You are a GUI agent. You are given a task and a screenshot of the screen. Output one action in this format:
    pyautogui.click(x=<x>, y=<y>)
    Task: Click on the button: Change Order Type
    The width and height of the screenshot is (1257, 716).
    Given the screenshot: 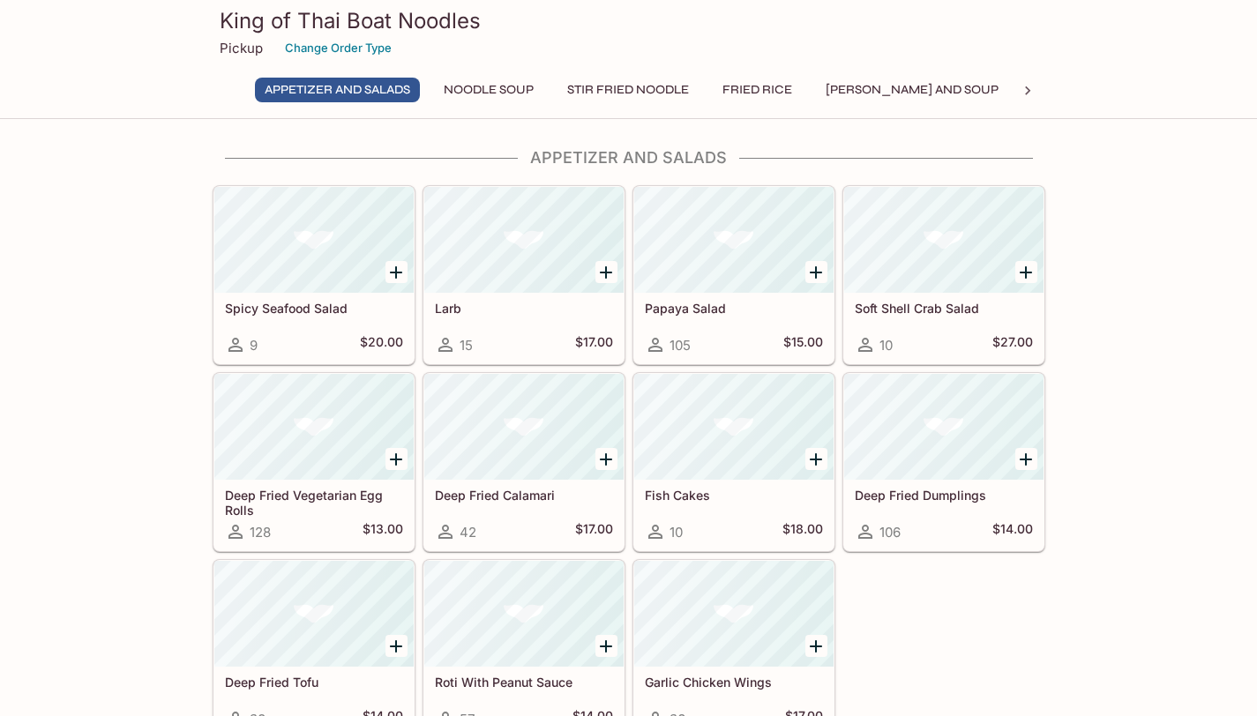 What is the action you would take?
    pyautogui.click(x=338, y=48)
    